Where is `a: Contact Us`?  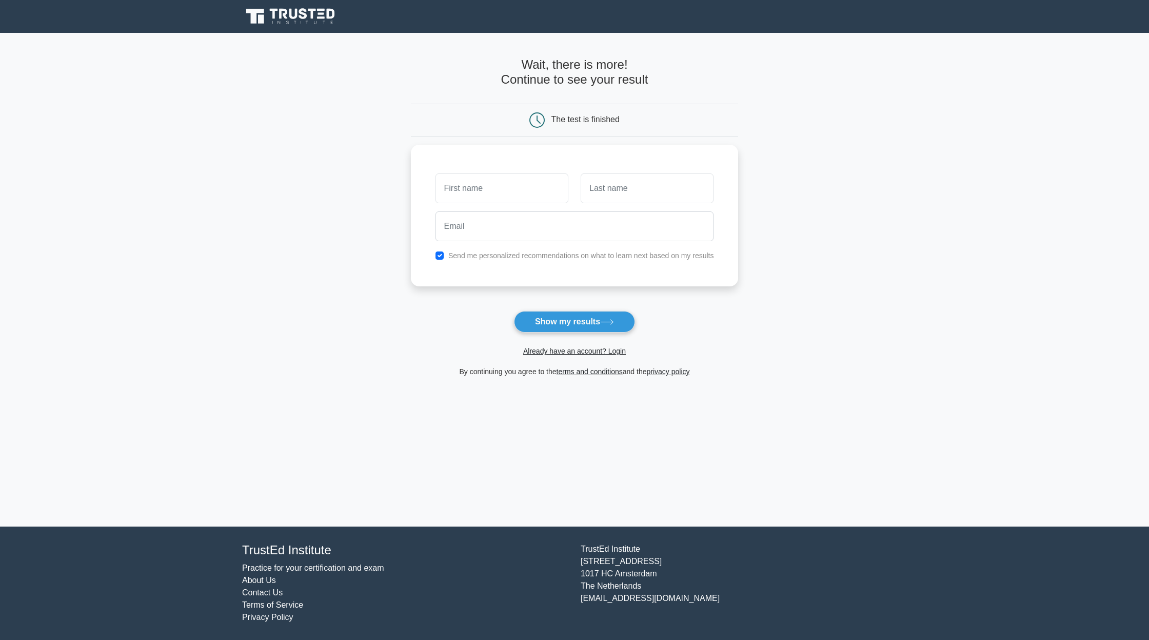
a: Contact Us is located at coordinates (262, 592).